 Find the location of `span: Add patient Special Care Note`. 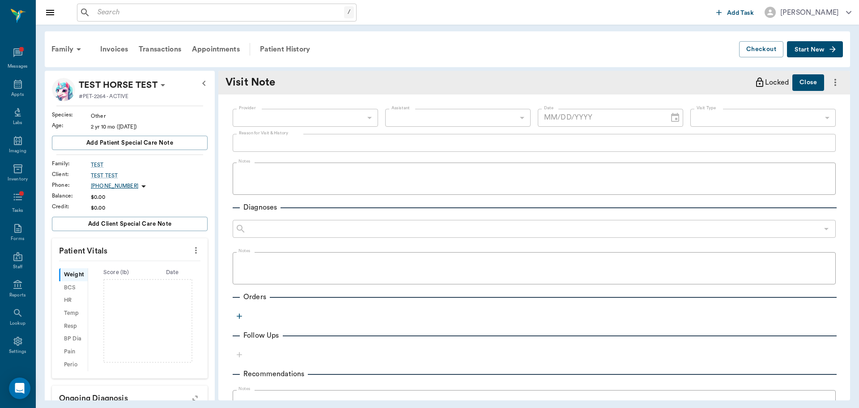

span: Add patient Special Care Note is located at coordinates (130, 143).